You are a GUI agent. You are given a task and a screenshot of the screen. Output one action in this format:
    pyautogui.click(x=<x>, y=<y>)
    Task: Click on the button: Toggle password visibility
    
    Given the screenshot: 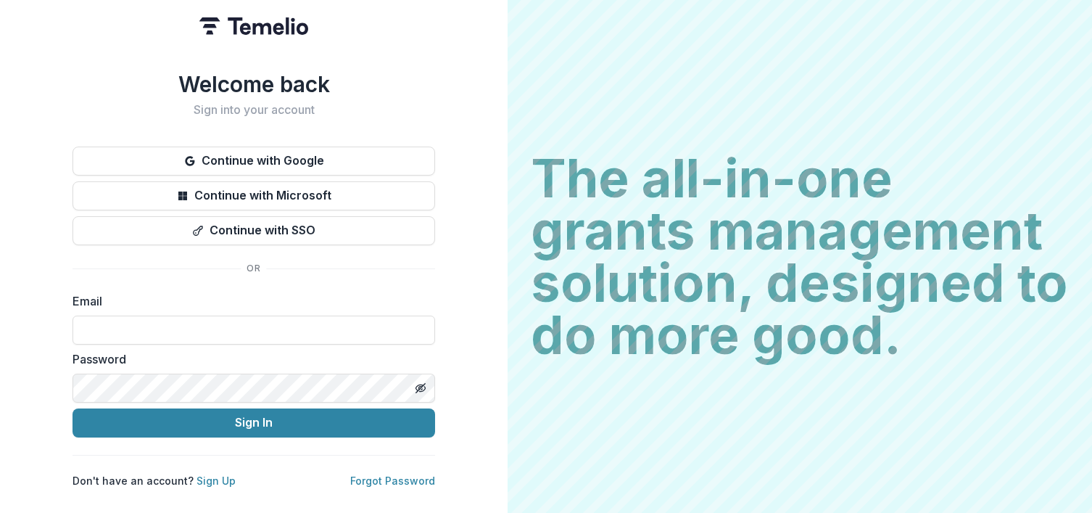 What is the action you would take?
    pyautogui.click(x=421, y=388)
    